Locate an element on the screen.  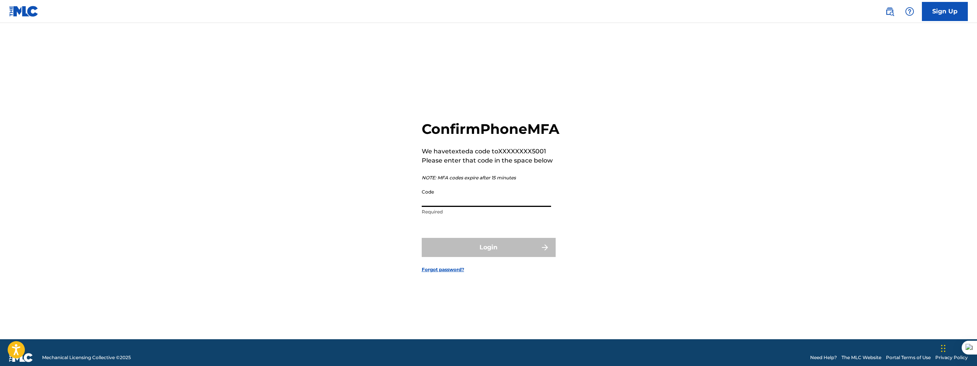
a: Need Help? is located at coordinates (824, 358).